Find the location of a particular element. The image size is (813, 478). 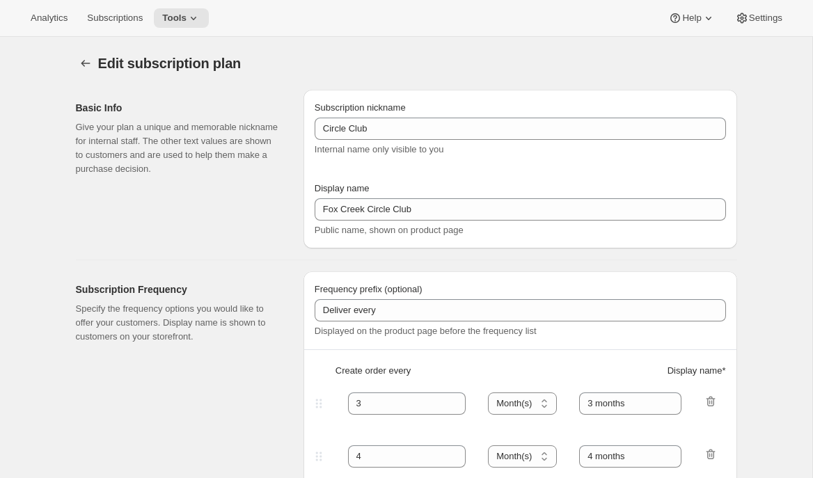

span: Settings is located at coordinates (766, 18).